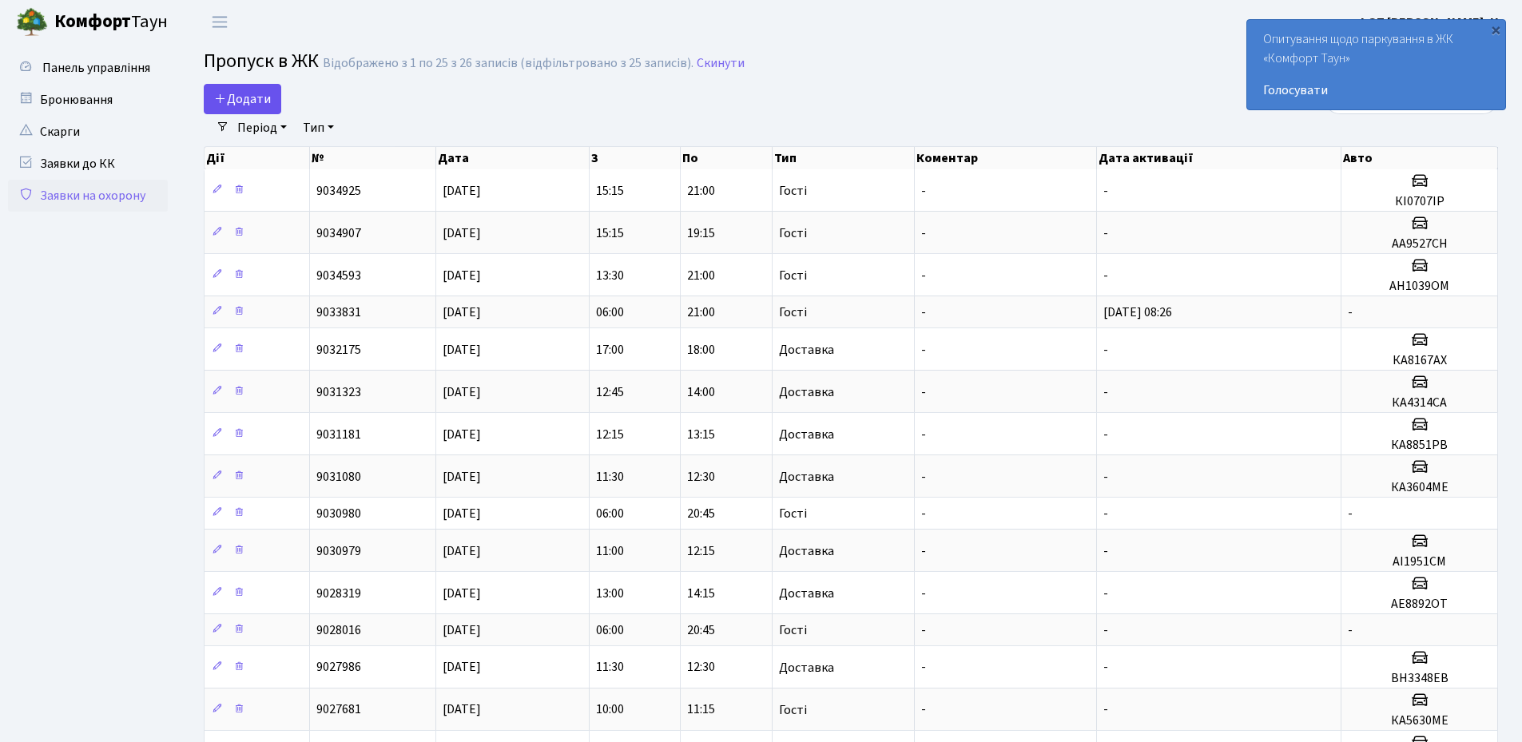 This screenshot has width=1522, height=742. Describe the element at coordinates (610, 668) in the screenshot. I see `span: 11:30` at that location.